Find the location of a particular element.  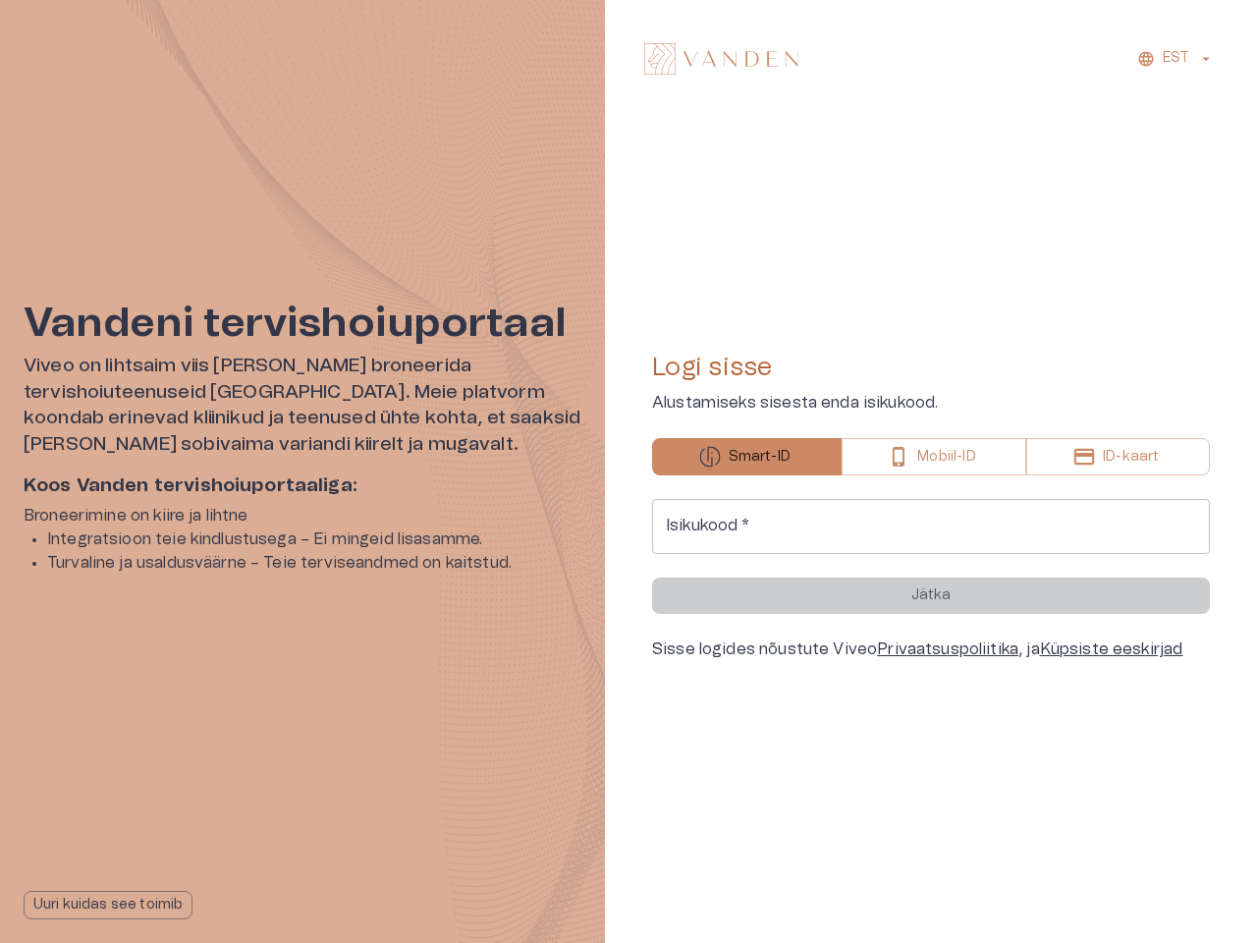

p: Smart-ID is located at coordinates (759, 457).